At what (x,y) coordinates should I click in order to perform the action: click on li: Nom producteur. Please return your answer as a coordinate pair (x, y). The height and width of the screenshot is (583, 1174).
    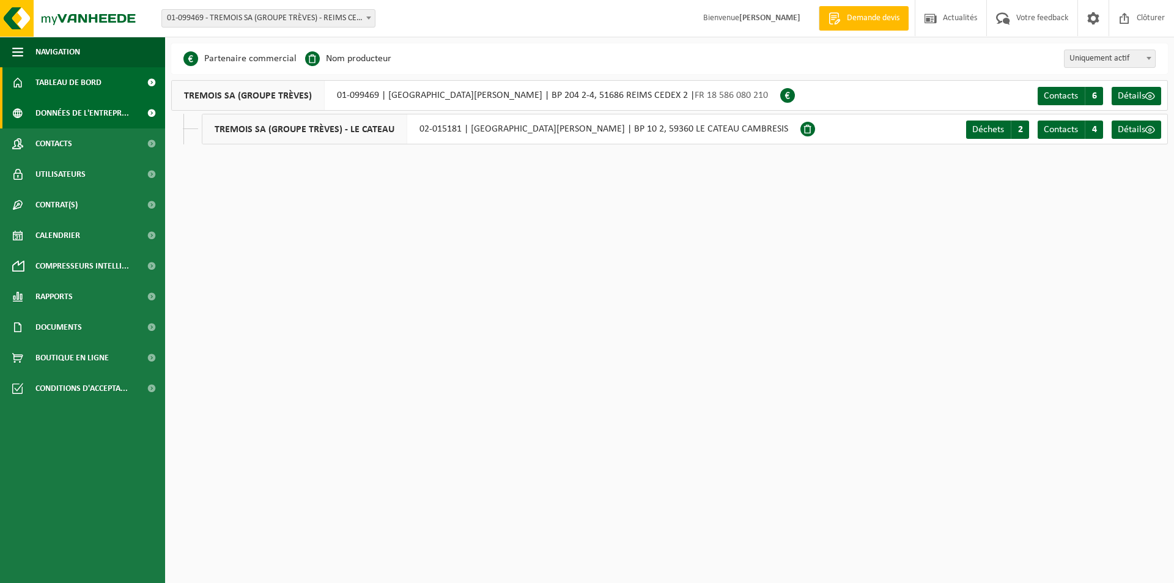
    Looking at the image, I should click on (348, 59).